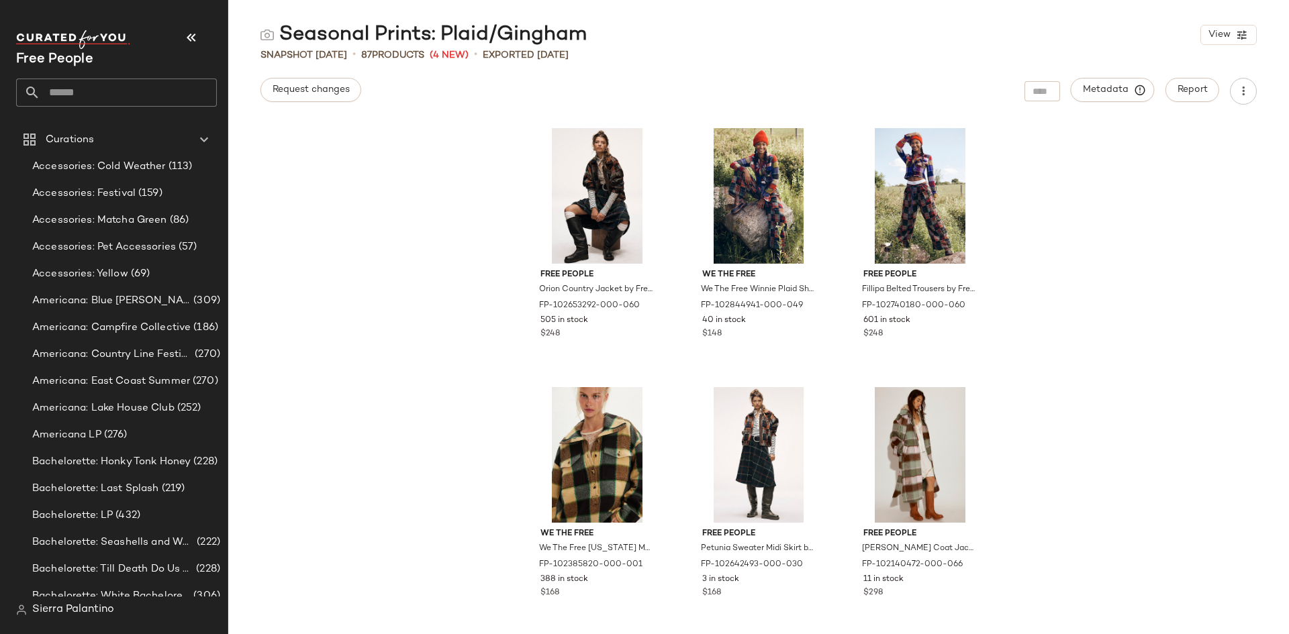  What do you see at coordinates (311, 90) in the screenshot?
I see `span: Request changes` at bounding box center [311, 90].